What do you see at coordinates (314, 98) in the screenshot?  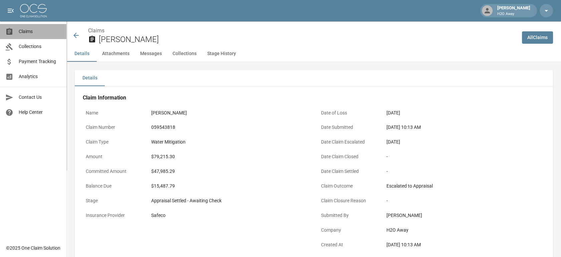 I see `h4: Claim Information` at bounding box center [314, 98].